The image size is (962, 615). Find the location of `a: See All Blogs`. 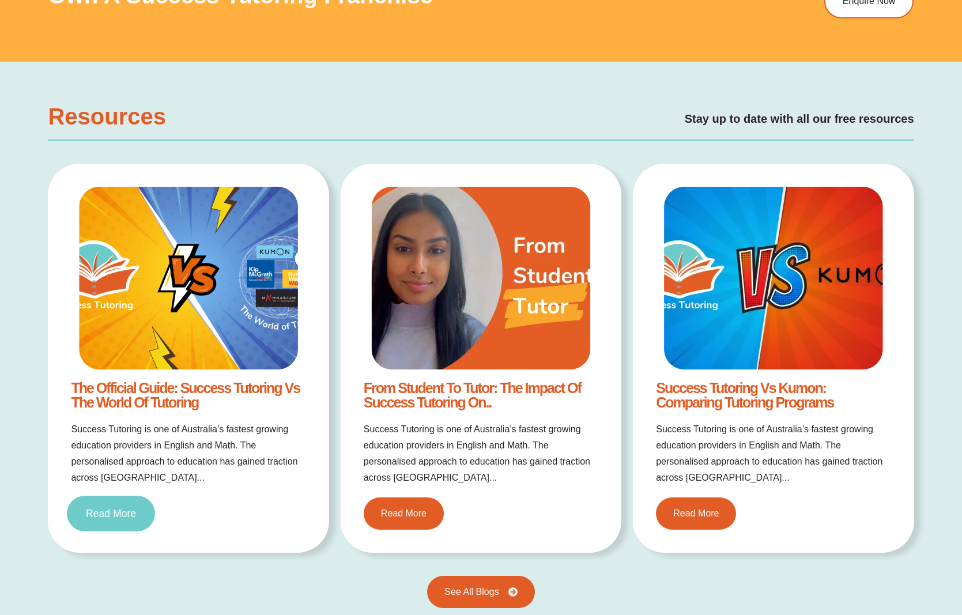

a: See All Blogs is located at coordinates (481, 592).